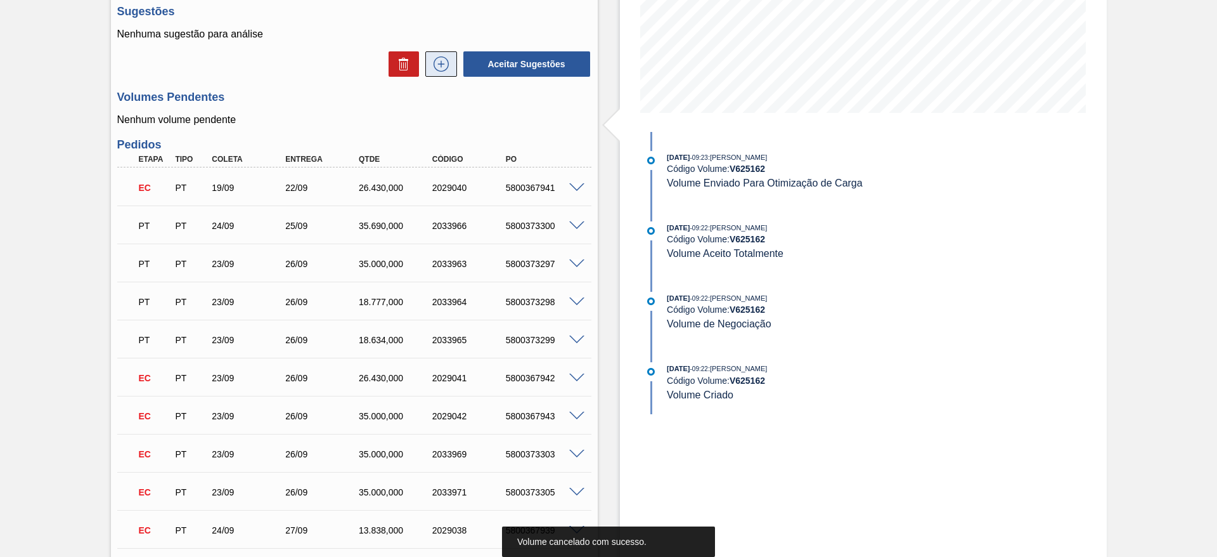  Describe the element at coordinates (470, 492) in the screenshot. I see `div: 2033971` at that location.